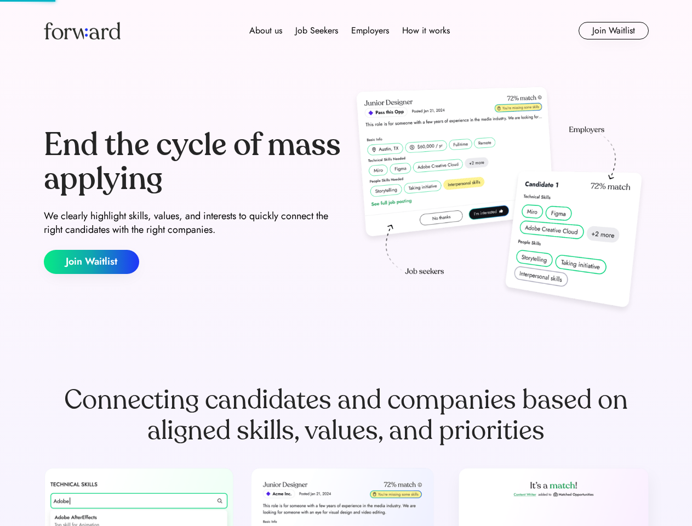 The width and height of the screenshot is (692, 526). I want to click on img: Forward logo, so click(82, 31).